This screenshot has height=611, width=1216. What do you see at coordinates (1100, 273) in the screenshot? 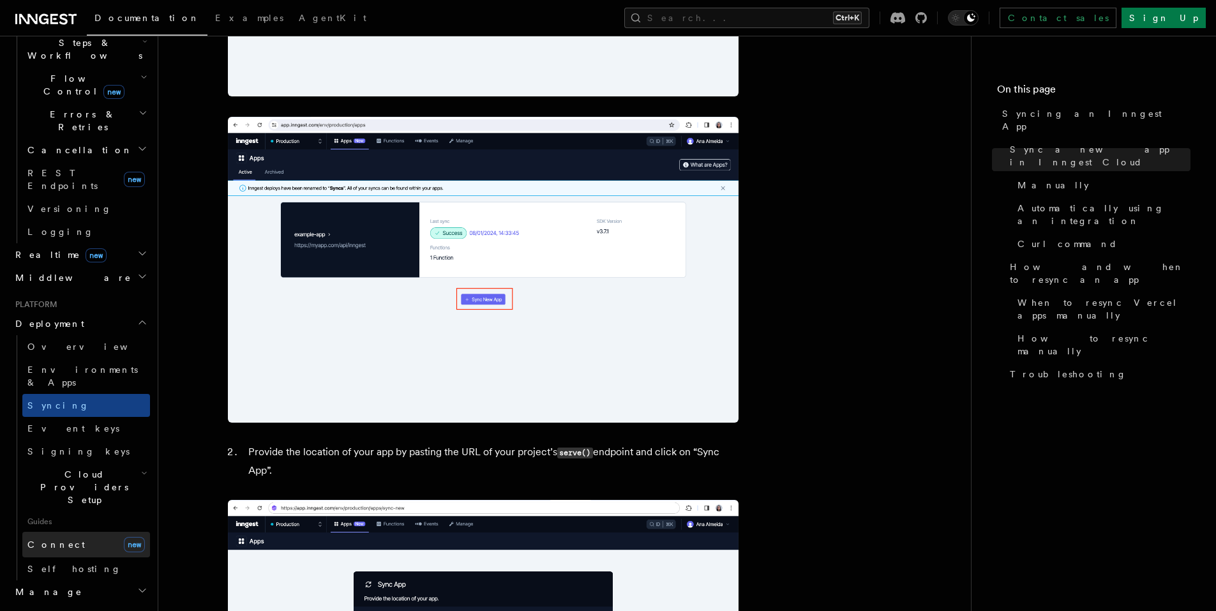
I see `span: How and when to resync an app` at bounding box center [1100, 273].